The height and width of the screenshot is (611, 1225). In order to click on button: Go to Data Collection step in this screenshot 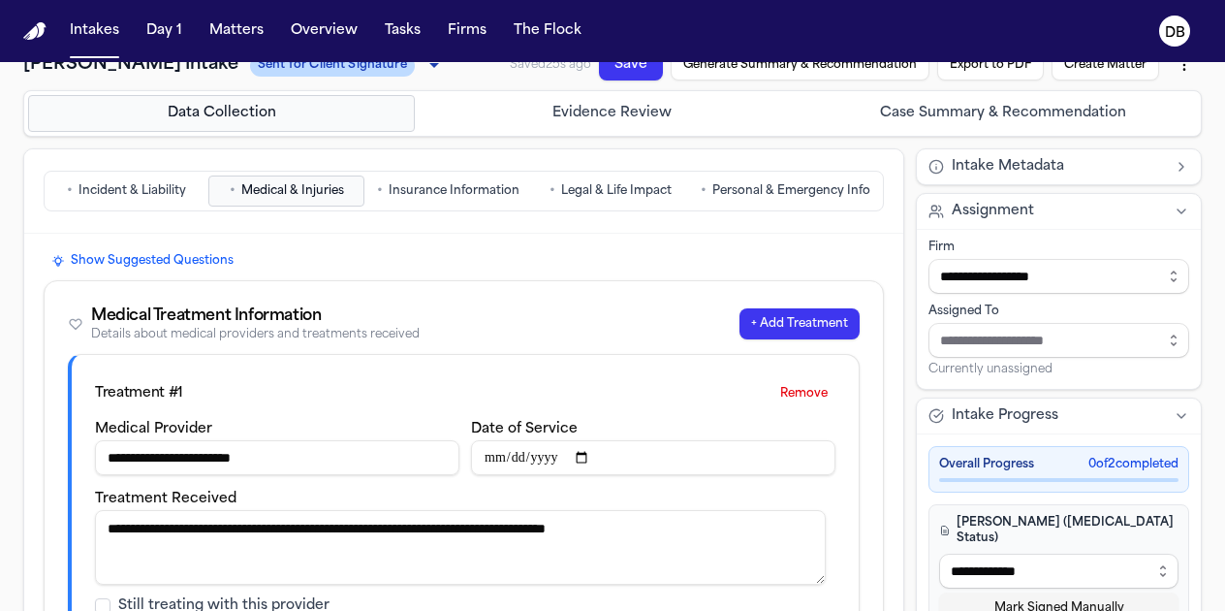, I will do `click(221, 113)`.